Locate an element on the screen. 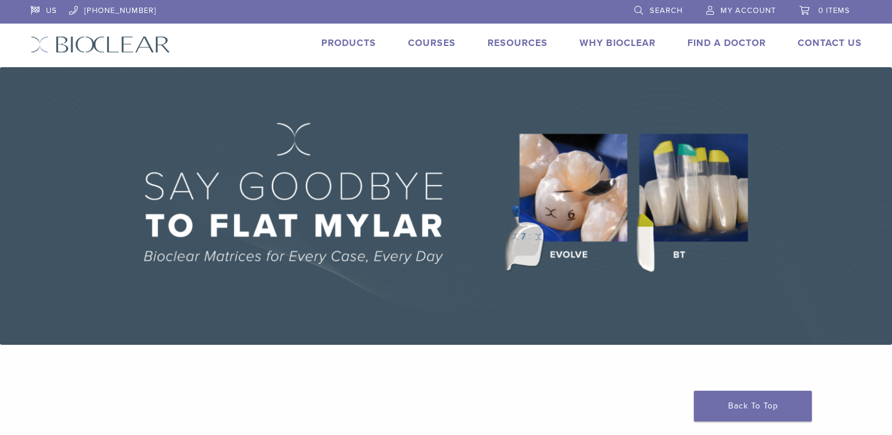 The image size is (892, 435). a: Back To Top is located at coordinates (753, 406).